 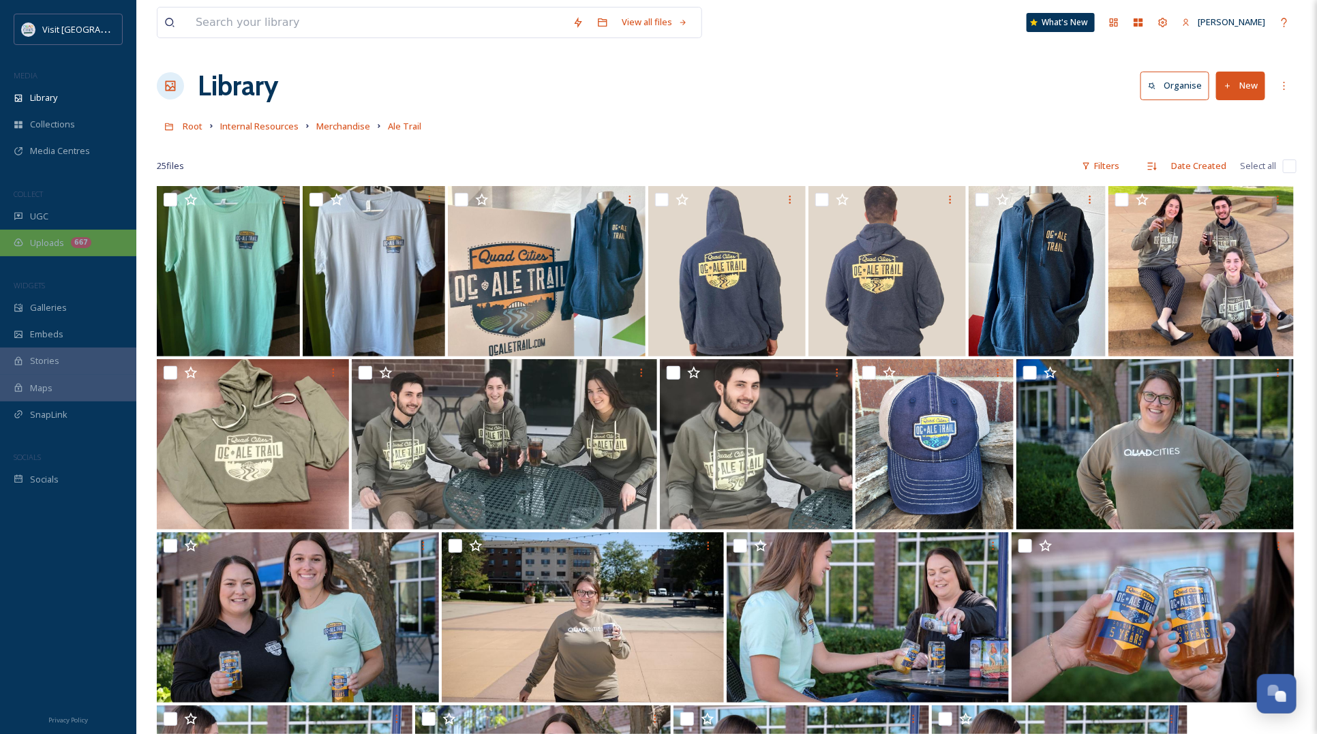 What do you see at coordinates (343, 126) in the screenshot?
I see `span: Merchandise` at bounding box center [343, 126].